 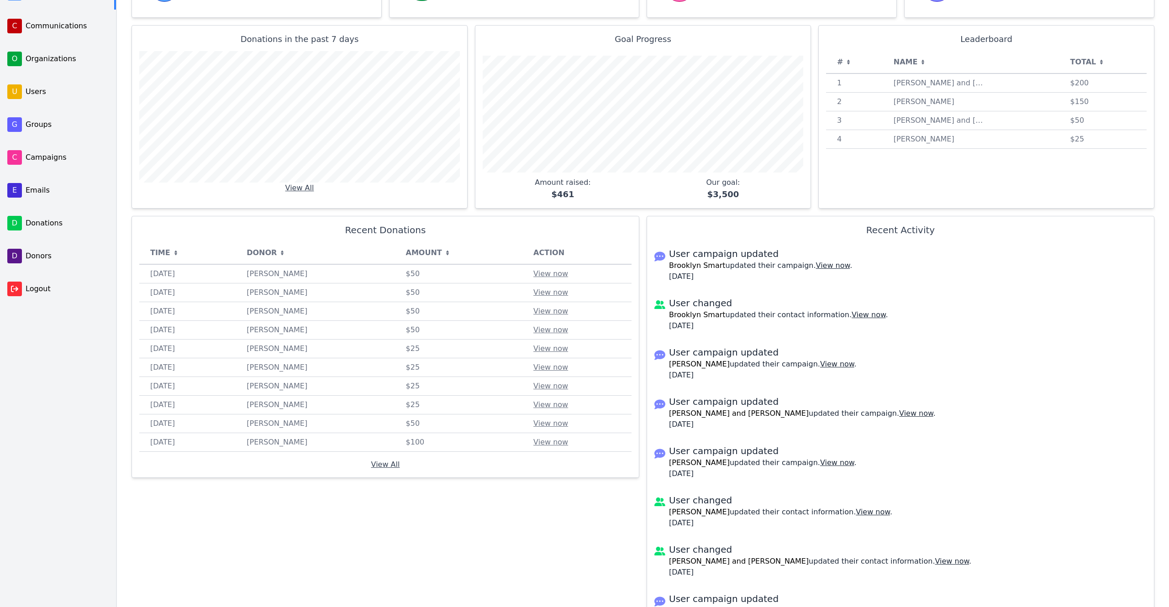 What do you see at coordinates (66, 190) in the screenshot?
I see `span: Emails` at bounding box center [66, 190].